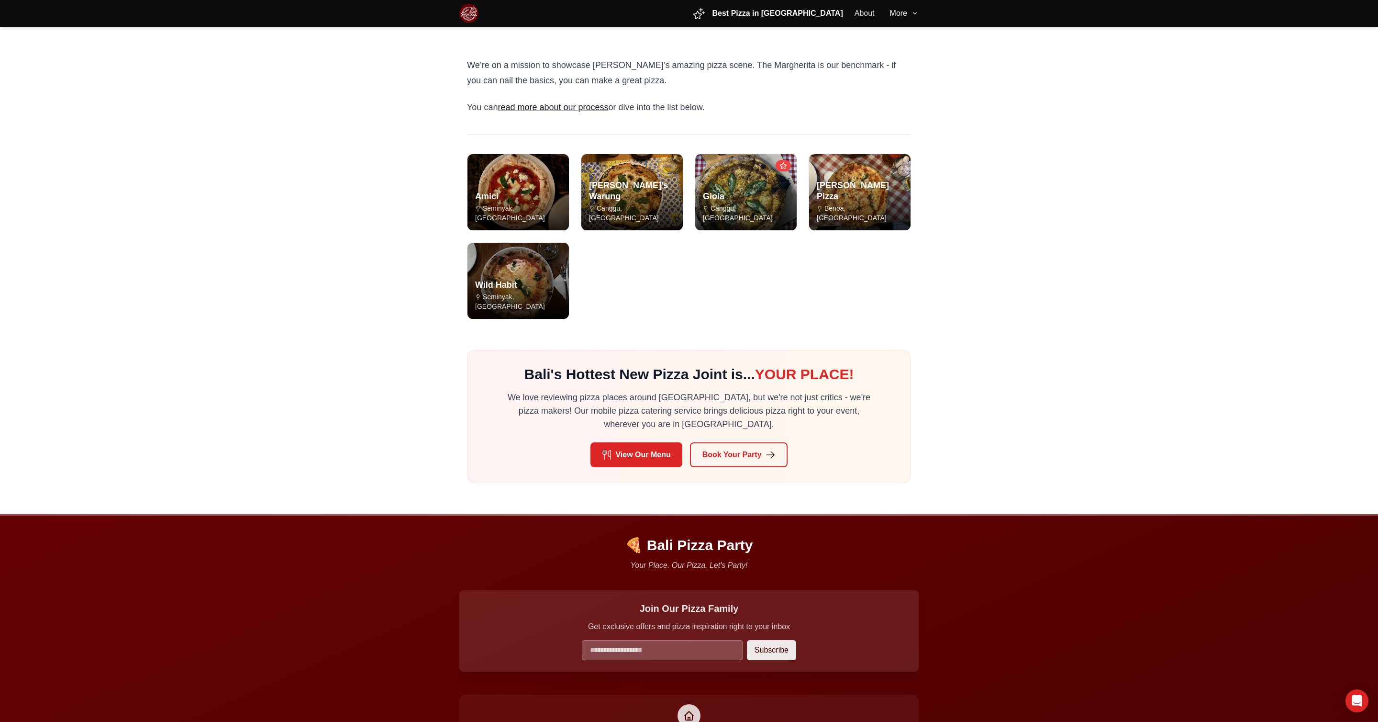 Image resolution: width=1378 pixels, height=722 pixels. Describe the element at coordinates (783, 166) in the screenshot. I see `img: Award` at that location.